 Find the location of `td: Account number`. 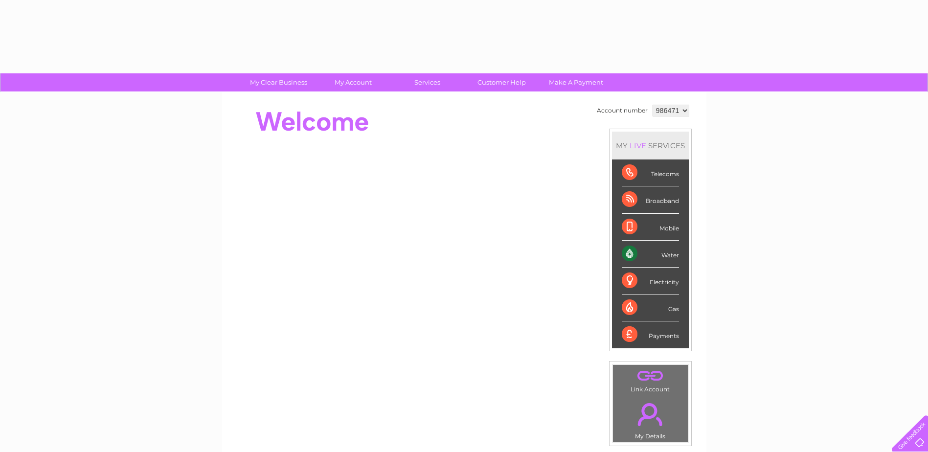

td: Account number is located at coordinates (622, 111).